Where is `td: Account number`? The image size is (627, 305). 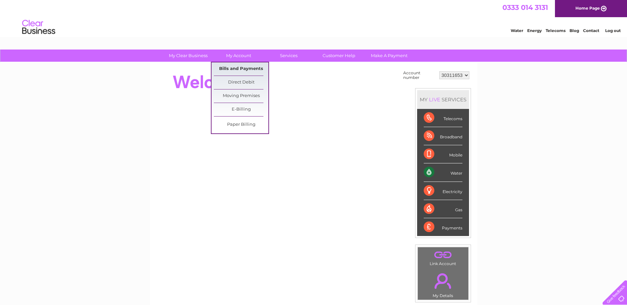
td: Account number is located at coordinates (419, 75).